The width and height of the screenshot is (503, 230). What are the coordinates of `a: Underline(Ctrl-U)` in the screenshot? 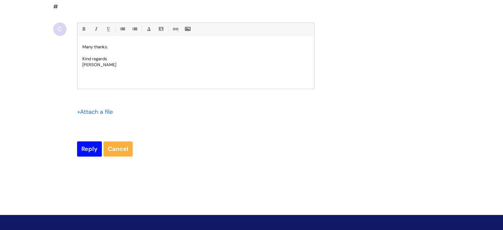 It's located at (108, 29).